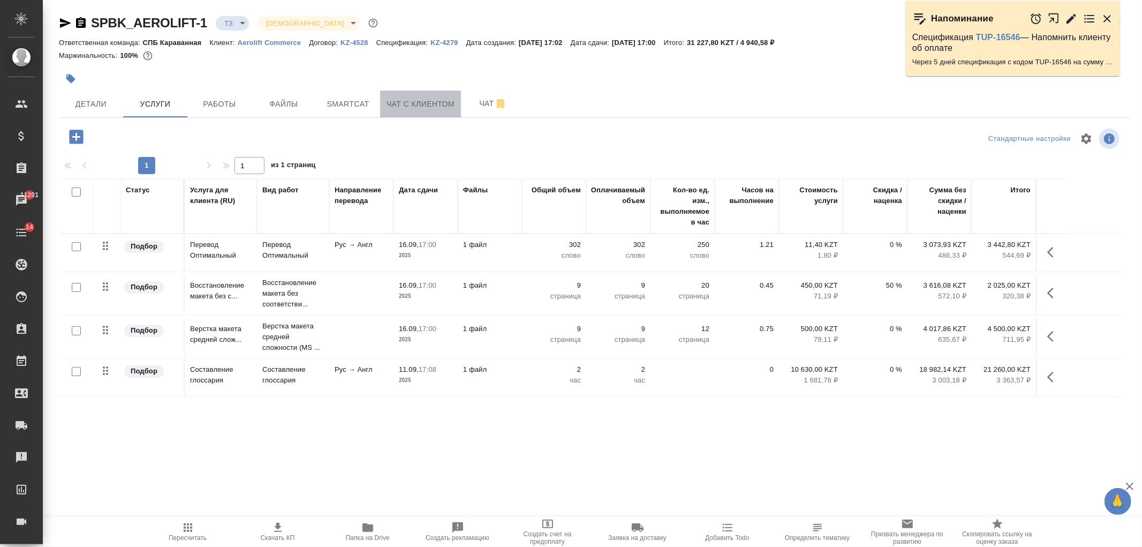 The width and height of the screenshot is (1142, 547). I want to click on span: Папка на Drive, so click(368, 537).